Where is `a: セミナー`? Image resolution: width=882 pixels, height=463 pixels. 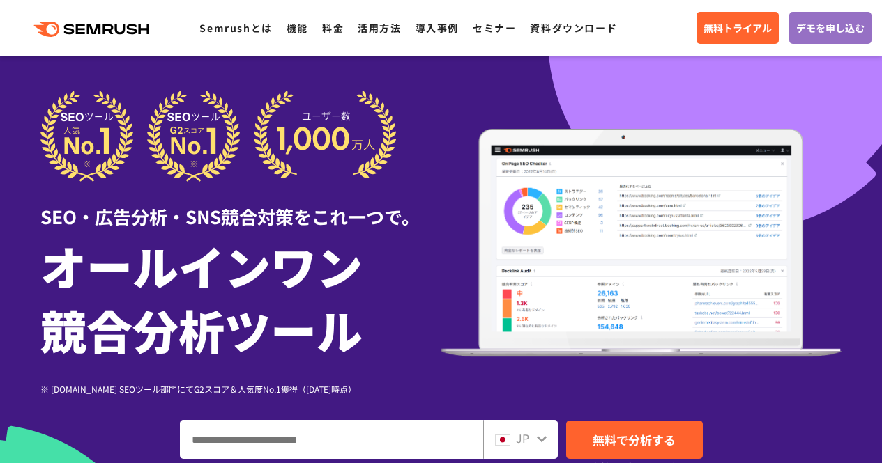 a: セミナー is located at coordinates (494, 28).